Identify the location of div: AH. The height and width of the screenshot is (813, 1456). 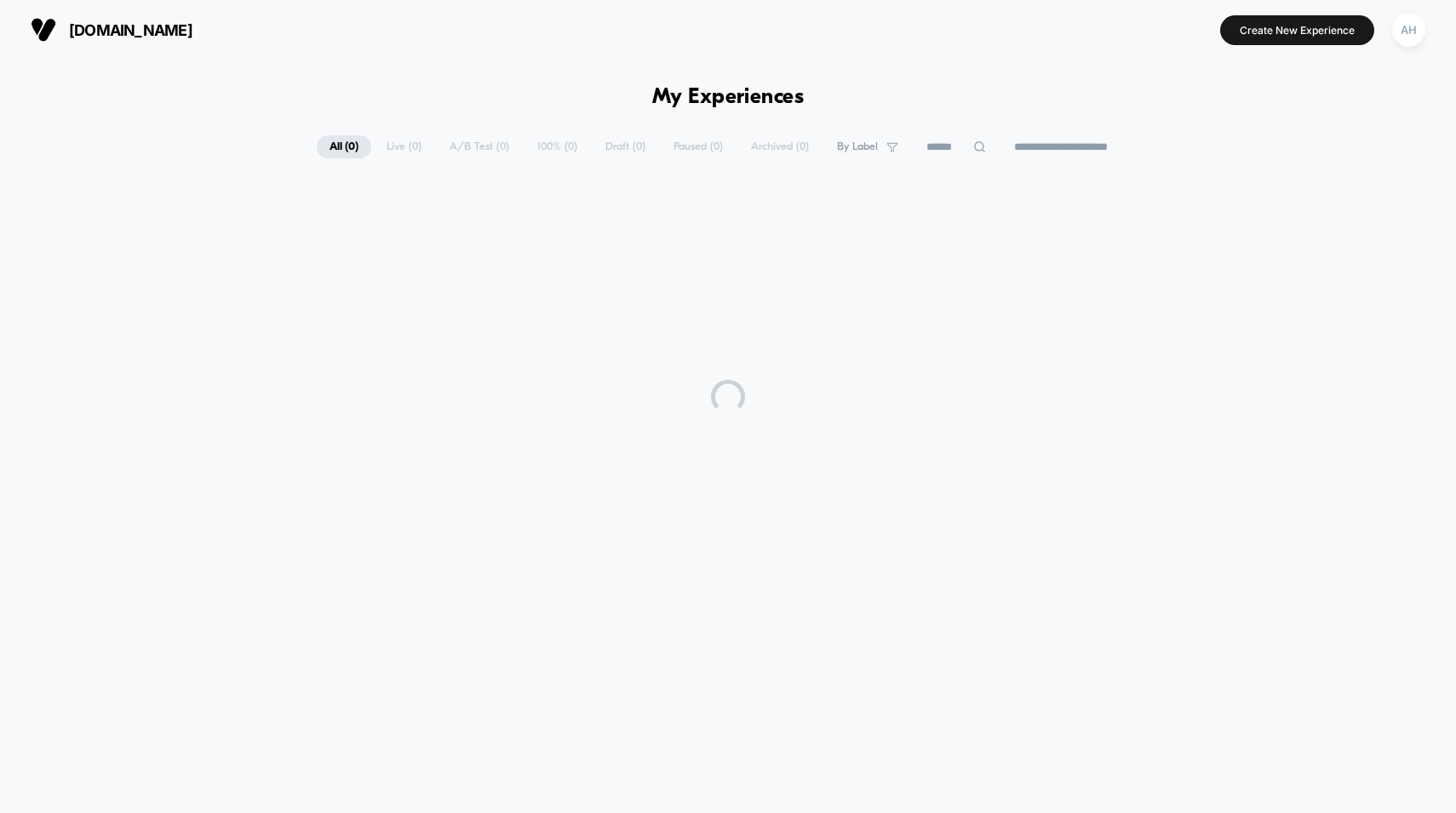
(1408, 30).